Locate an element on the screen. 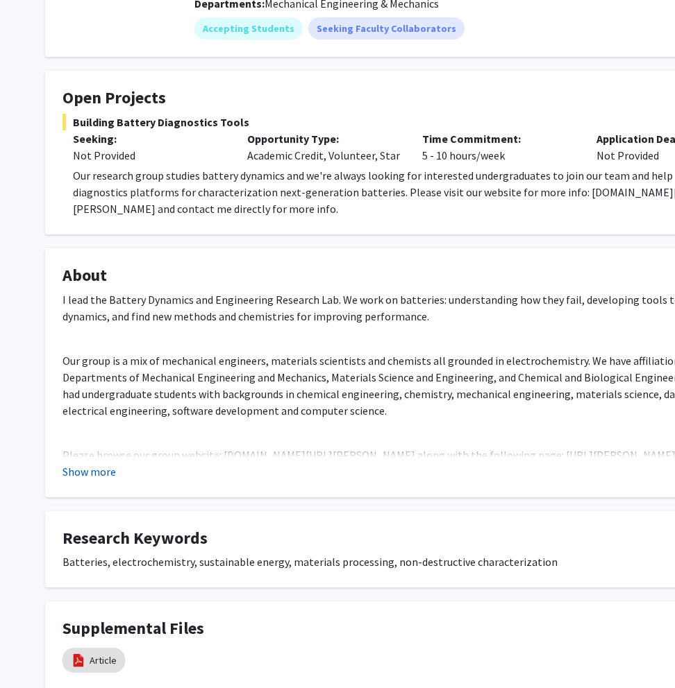 This screenshot has width=675, height=688. p: Time Commitment: is located at coordinates (498, 139).